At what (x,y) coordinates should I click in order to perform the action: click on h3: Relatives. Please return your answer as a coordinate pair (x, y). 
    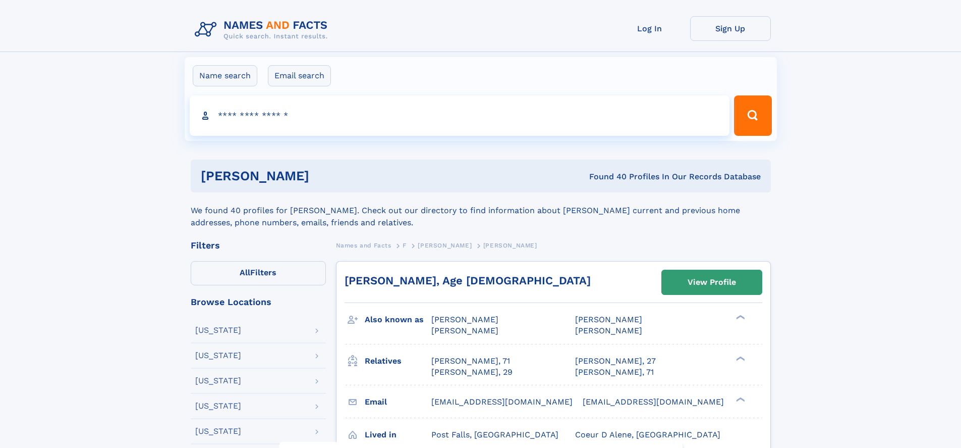
    Looking at the image, I should click on (398, 361).